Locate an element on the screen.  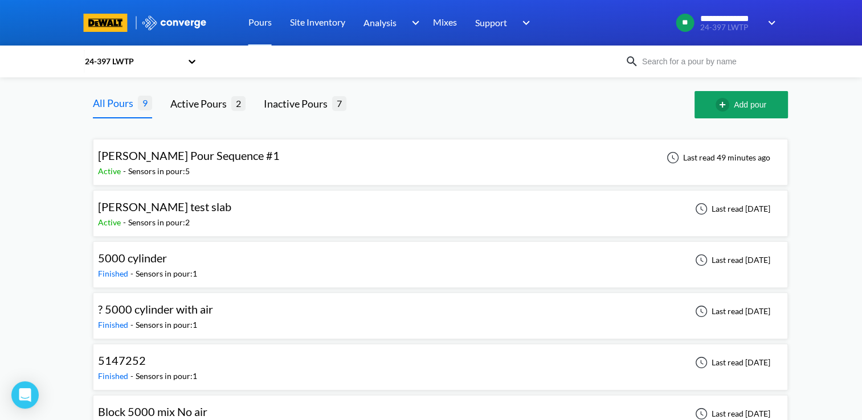
img: branding logo is located at coordinates (105, 23).